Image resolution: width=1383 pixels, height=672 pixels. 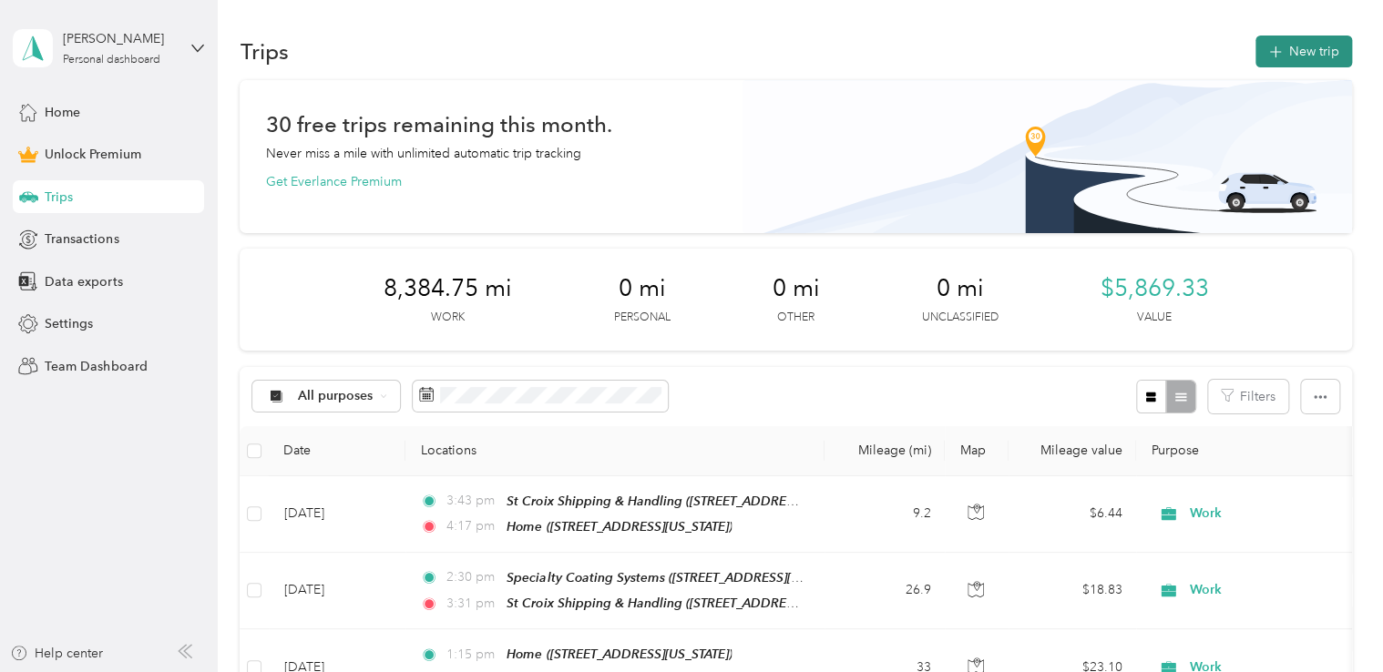 What do you see at coordinates (438, 124) in the screenshot?
I see `h1: 30 free trips remaining this month.` at bounding box center [438, 124].